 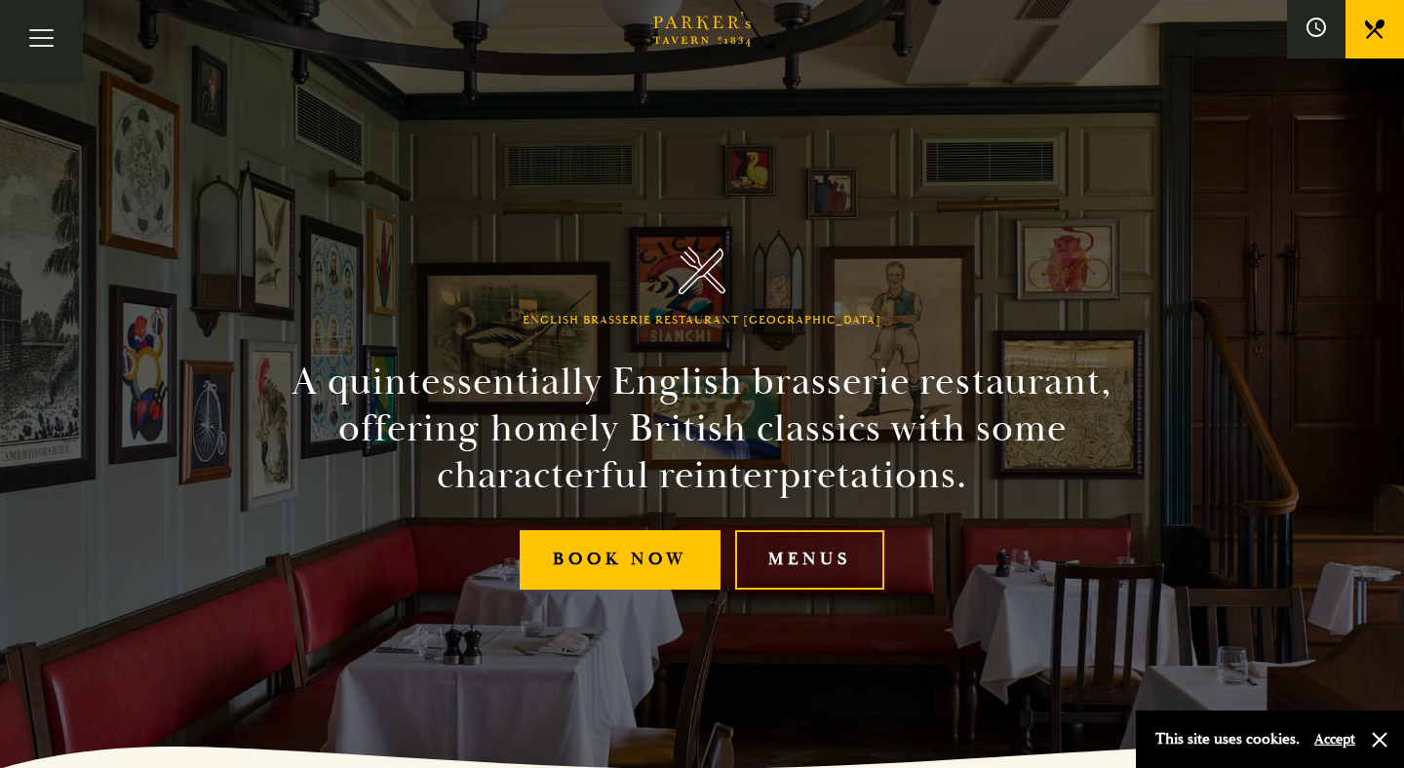 I want to click on a: Menus, so click(x=809, y=560).